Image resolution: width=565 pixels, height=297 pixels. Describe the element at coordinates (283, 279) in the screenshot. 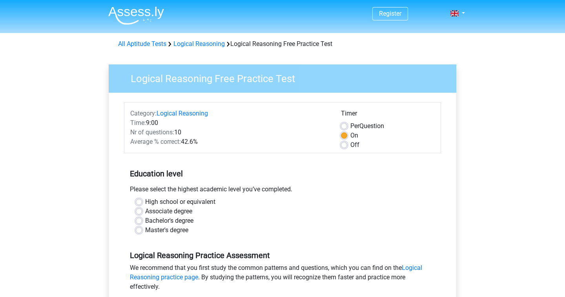

I see `div: We recommend that you first study the common patterns and questions, which you can find on the . ...` at that location.